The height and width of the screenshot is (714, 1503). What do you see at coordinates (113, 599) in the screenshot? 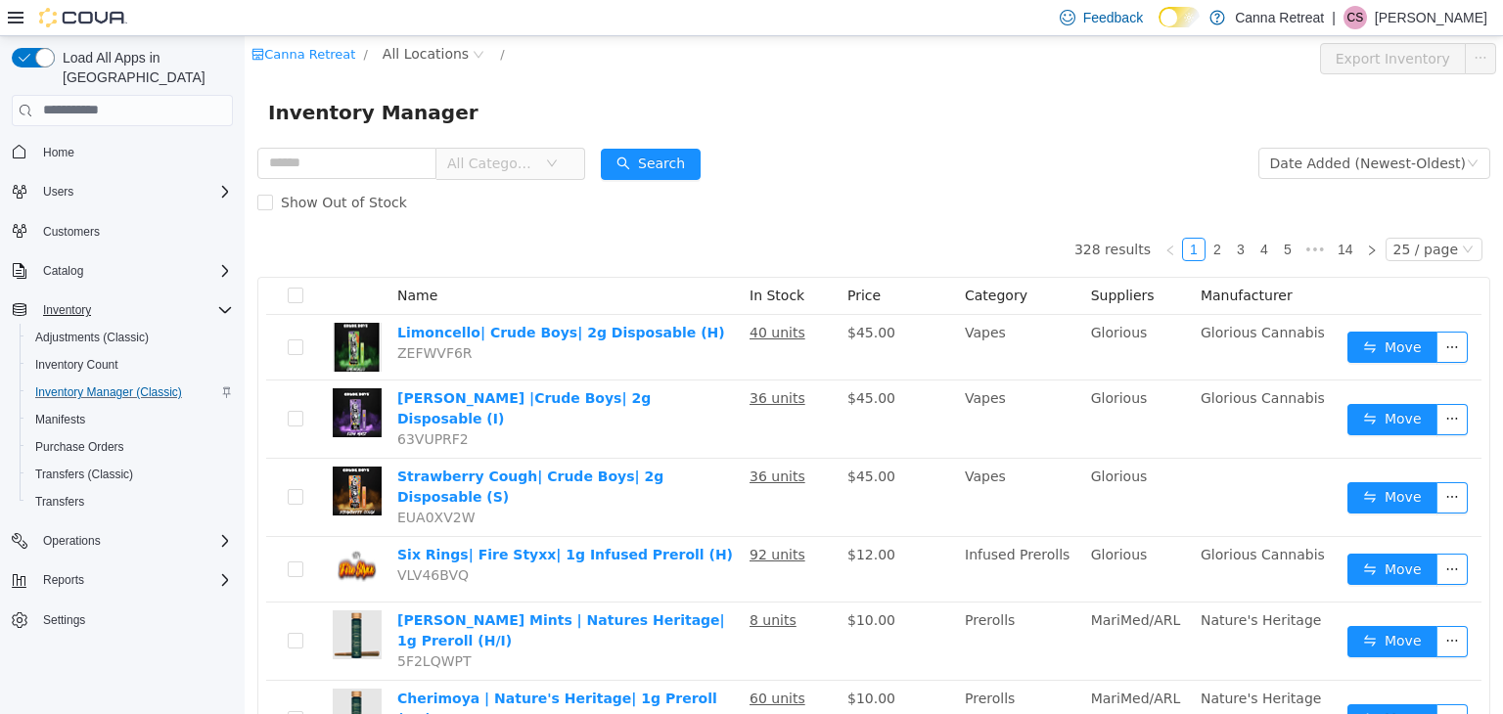
I see `img: Larry Bird Mints | Natures Heritage| 1g Preroll (H/I) hero shot` at bounding box center [113, 599].